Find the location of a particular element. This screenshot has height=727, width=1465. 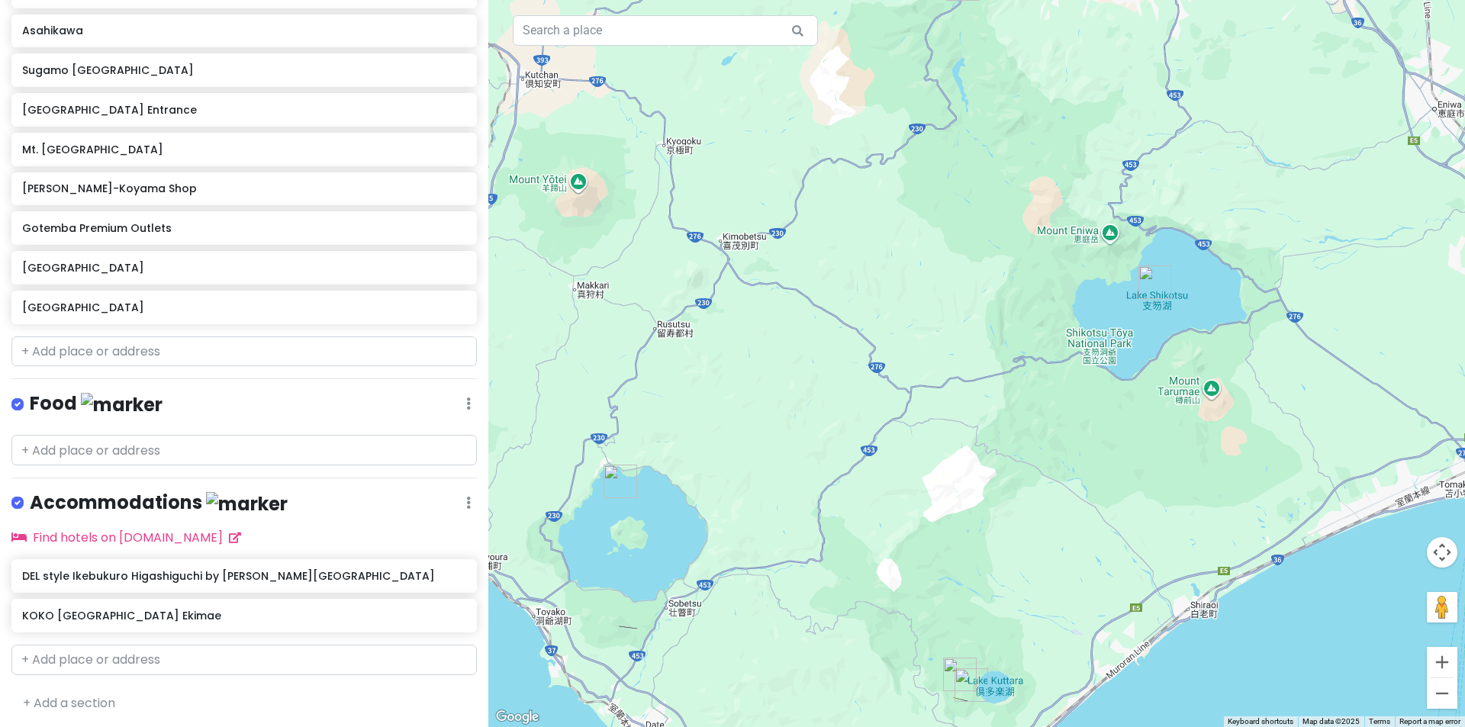

div: Lake Tōya is located at coordinates (620, 481).